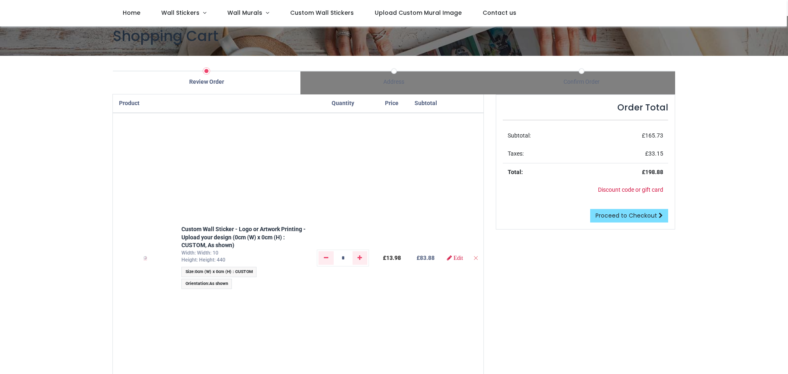 The width and height of the screenshot is (788, 374). Describe the element at coordinates (545, 154) in the screenshot. I see `td: Taxes:` at that location.